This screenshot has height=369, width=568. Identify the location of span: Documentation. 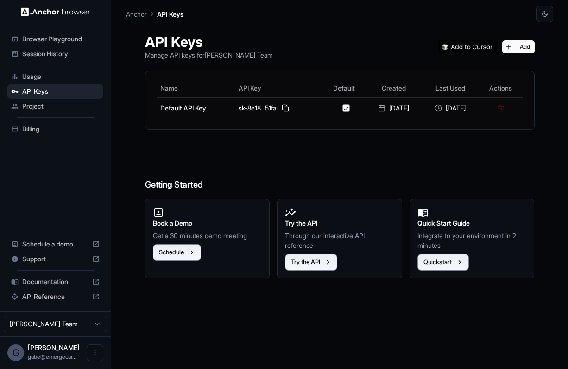
(55, 281).